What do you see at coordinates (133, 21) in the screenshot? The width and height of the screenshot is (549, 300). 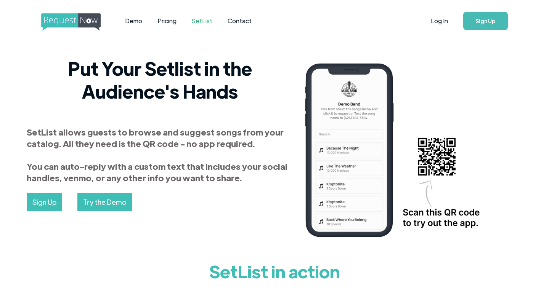 I see `a: Demo` at bounding box center [133, 21].